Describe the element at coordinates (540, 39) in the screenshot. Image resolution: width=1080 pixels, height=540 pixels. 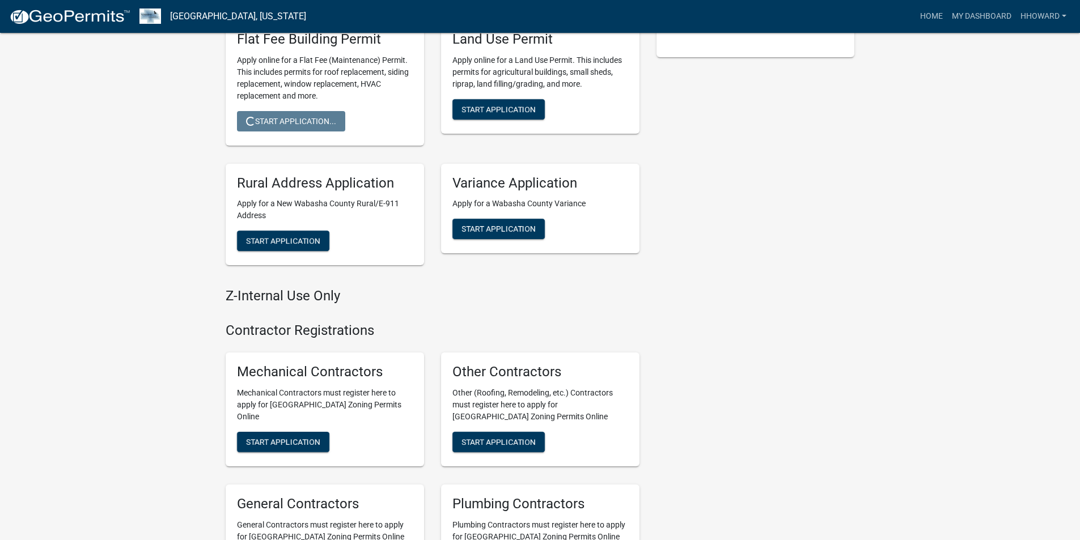
I see `h5: Land Use Permit` at that location.